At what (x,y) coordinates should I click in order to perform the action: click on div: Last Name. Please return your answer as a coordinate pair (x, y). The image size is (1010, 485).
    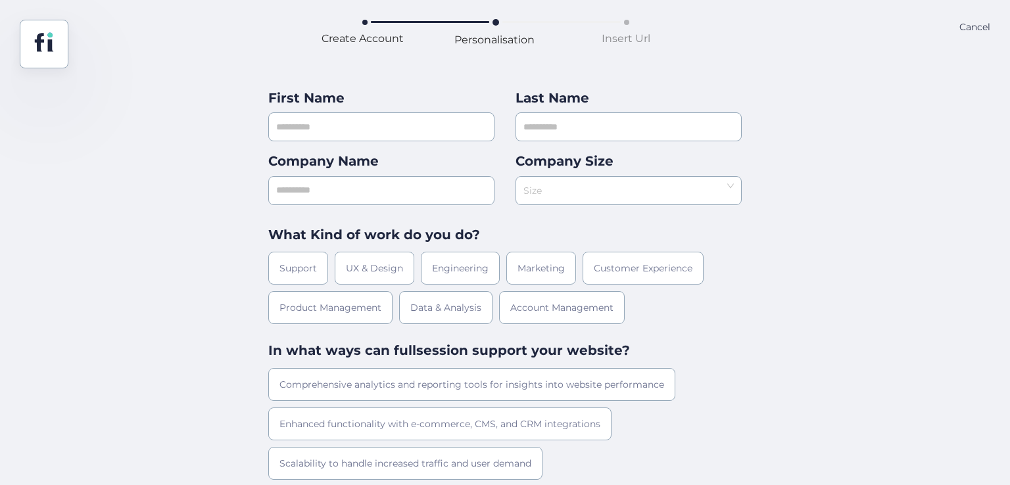
    Looking at the image, I should click on (629, 98).